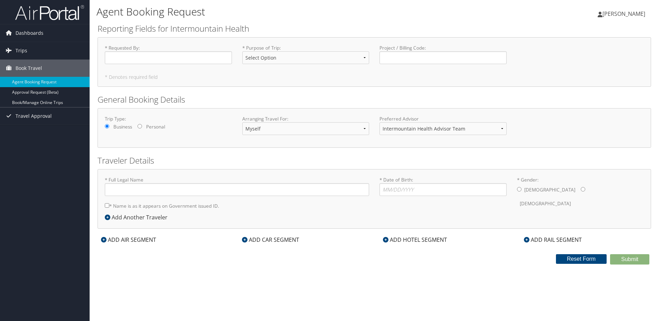 Image resolution: width=659 pixels, height=321 pixels. I want to click on label: Arranging Travel For:, so click(306, 119).